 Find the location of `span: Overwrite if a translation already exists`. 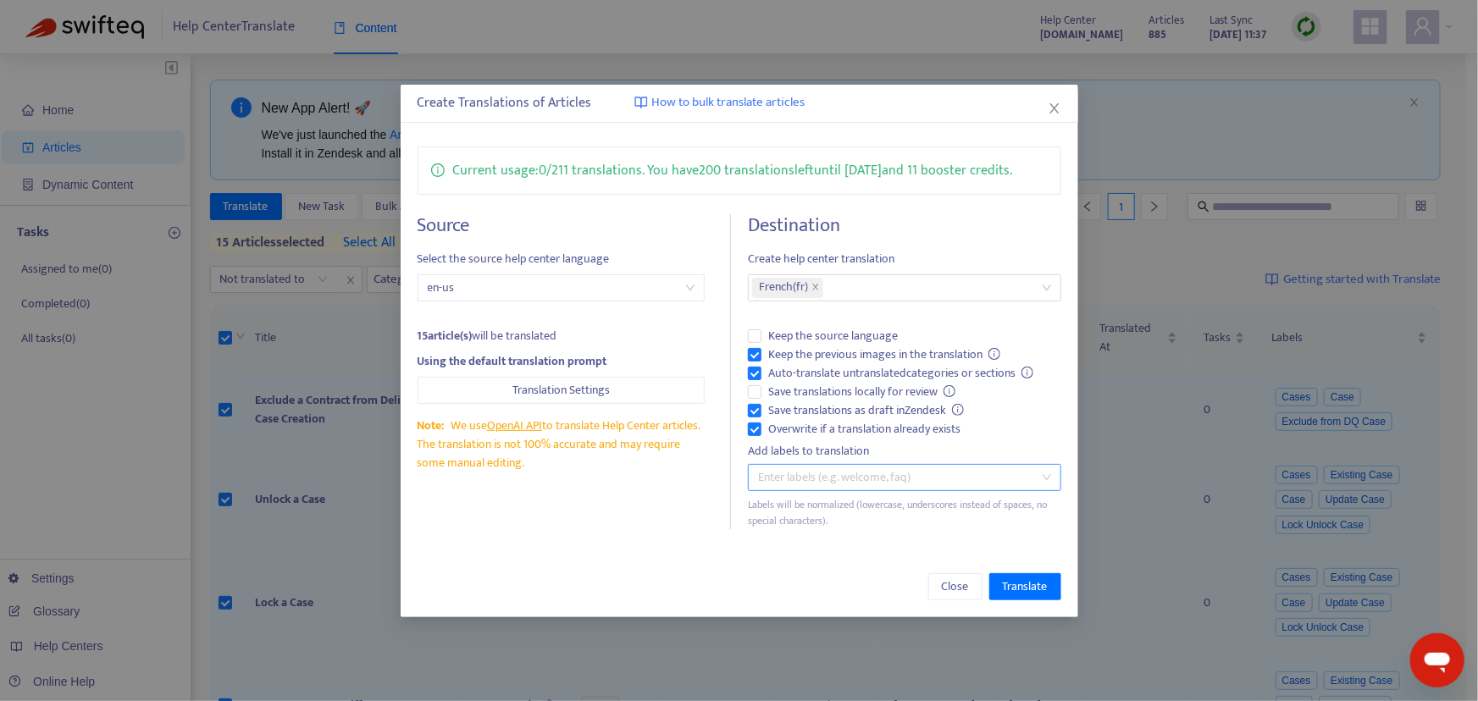

span: Overwrite if a translation already exists is located at coordinates (864, 429).